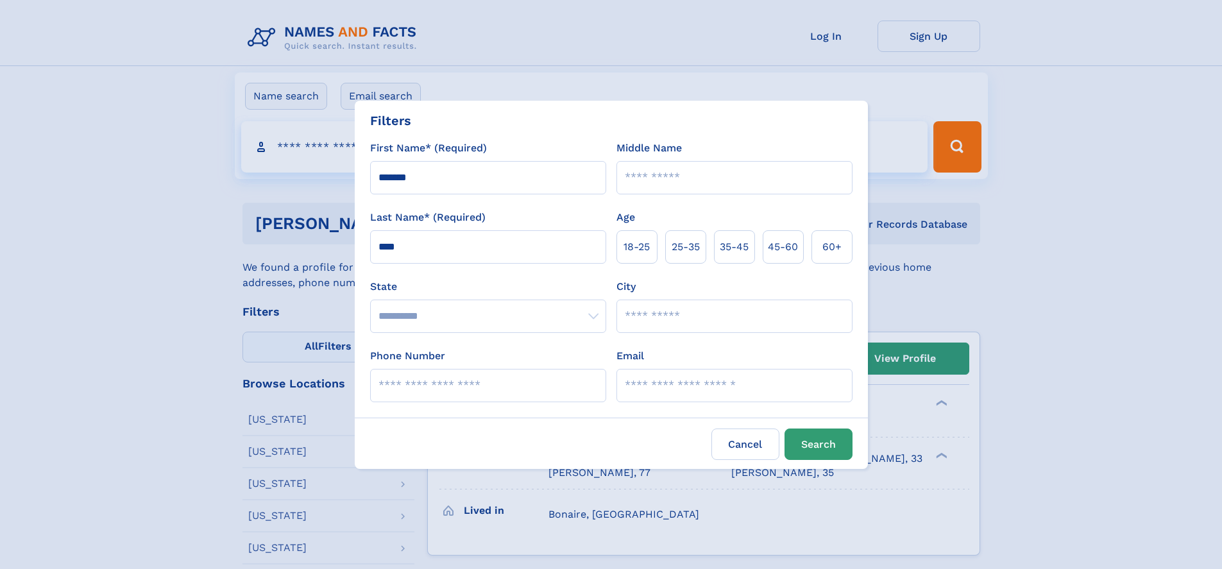 This screenshot has width=1222, height=569. What do you see at coordinates (782, 247) in the screenshot?
I see `span: 45‑60` at bounding box center [782, 247].